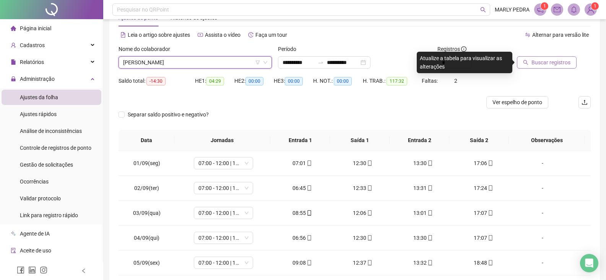  Describe the element at coordinates (147, 163) in the screenshot. I see `span: 01/09(seg)` at that location.